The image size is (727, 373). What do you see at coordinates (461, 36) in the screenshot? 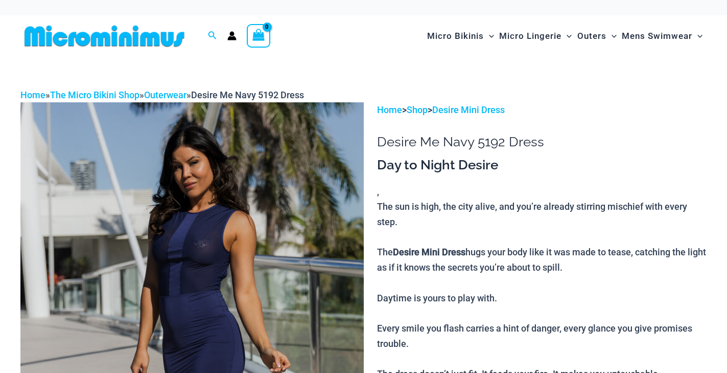
I see `a: Micro BikinisMenu ToggleMenu Toggle` at bounding box center [461, 36].